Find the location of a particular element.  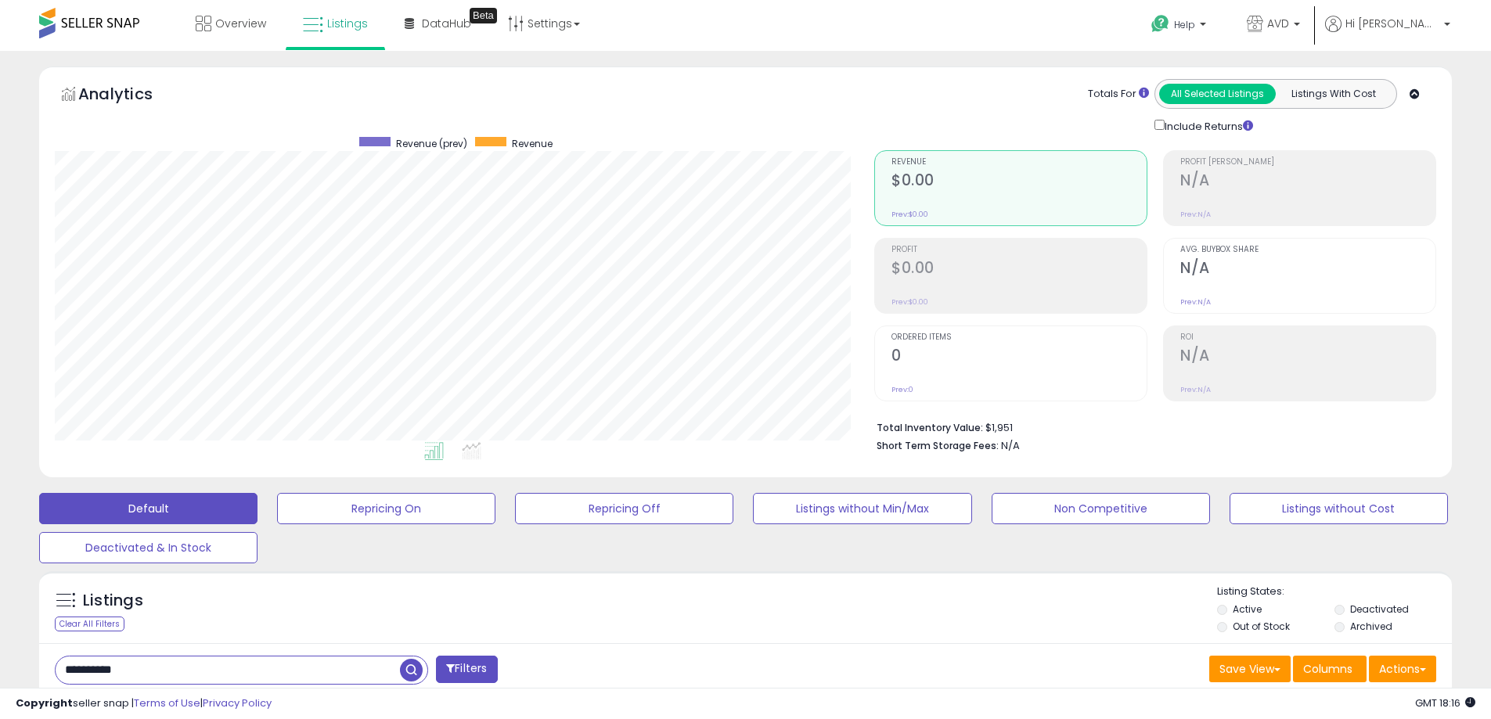

label: Archived is located at coordinates (1372, 626).